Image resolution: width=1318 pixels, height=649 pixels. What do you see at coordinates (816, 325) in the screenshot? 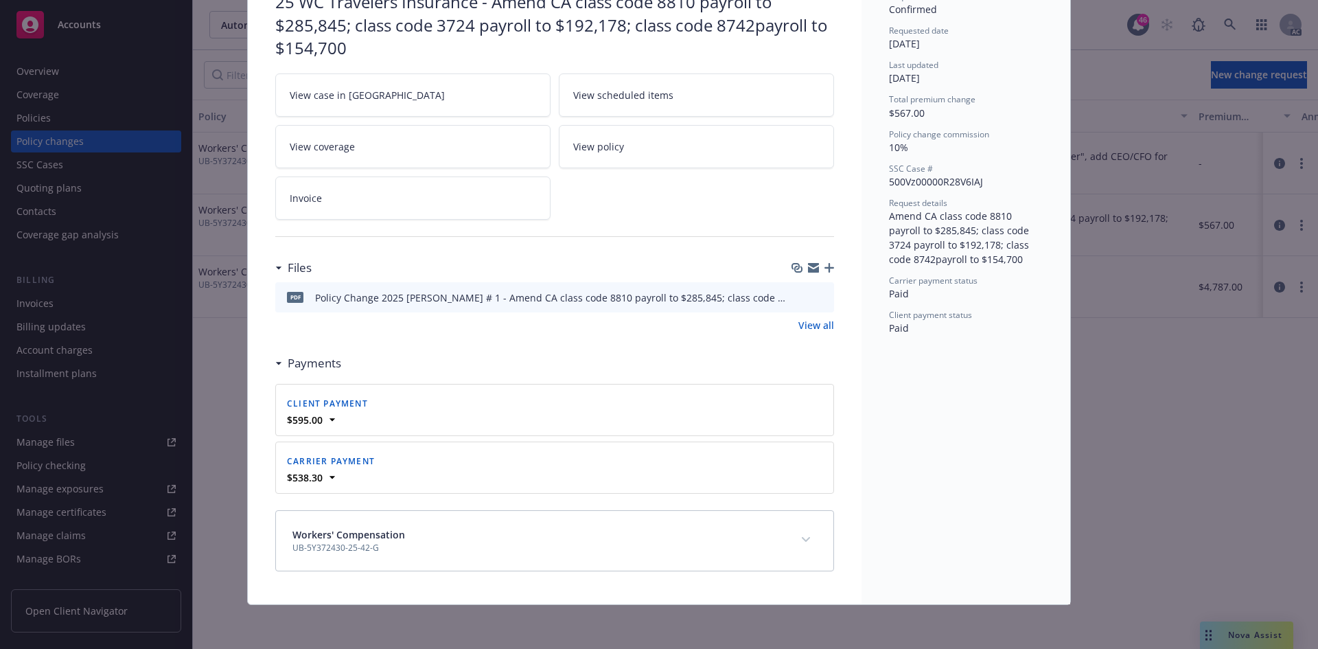
I see `a: View all` at bounding box center [816, 325].